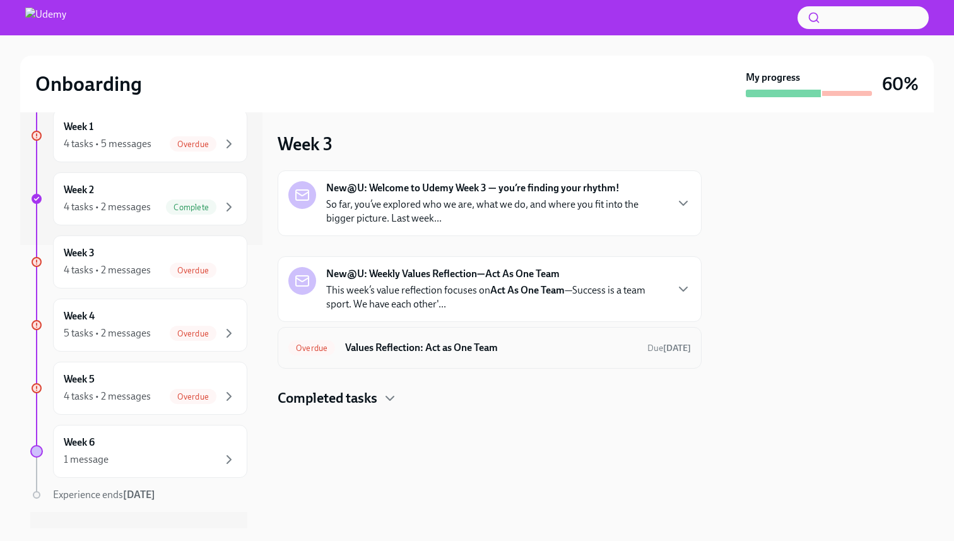  I want to click on span: Complete, so click(191, 207).